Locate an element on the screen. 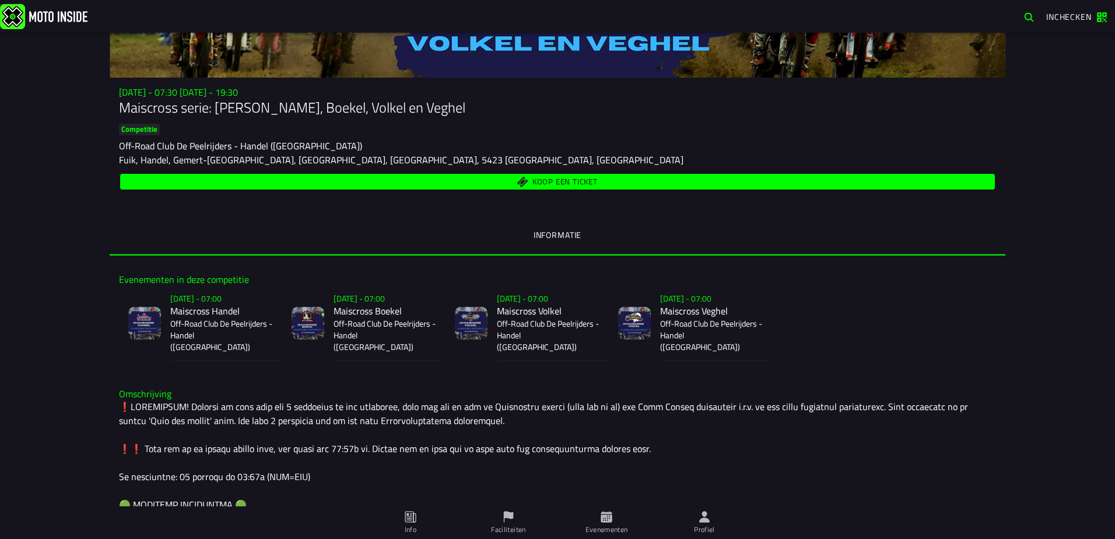  h2: Maiscross Veghel is located at coordinates (711, 311).